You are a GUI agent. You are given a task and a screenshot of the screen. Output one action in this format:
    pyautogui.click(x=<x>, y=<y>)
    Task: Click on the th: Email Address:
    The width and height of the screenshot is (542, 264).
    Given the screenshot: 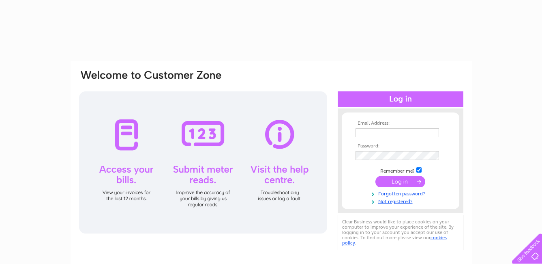 What is the action you would take?
    pyautogui.click(x=401, y=123)
    